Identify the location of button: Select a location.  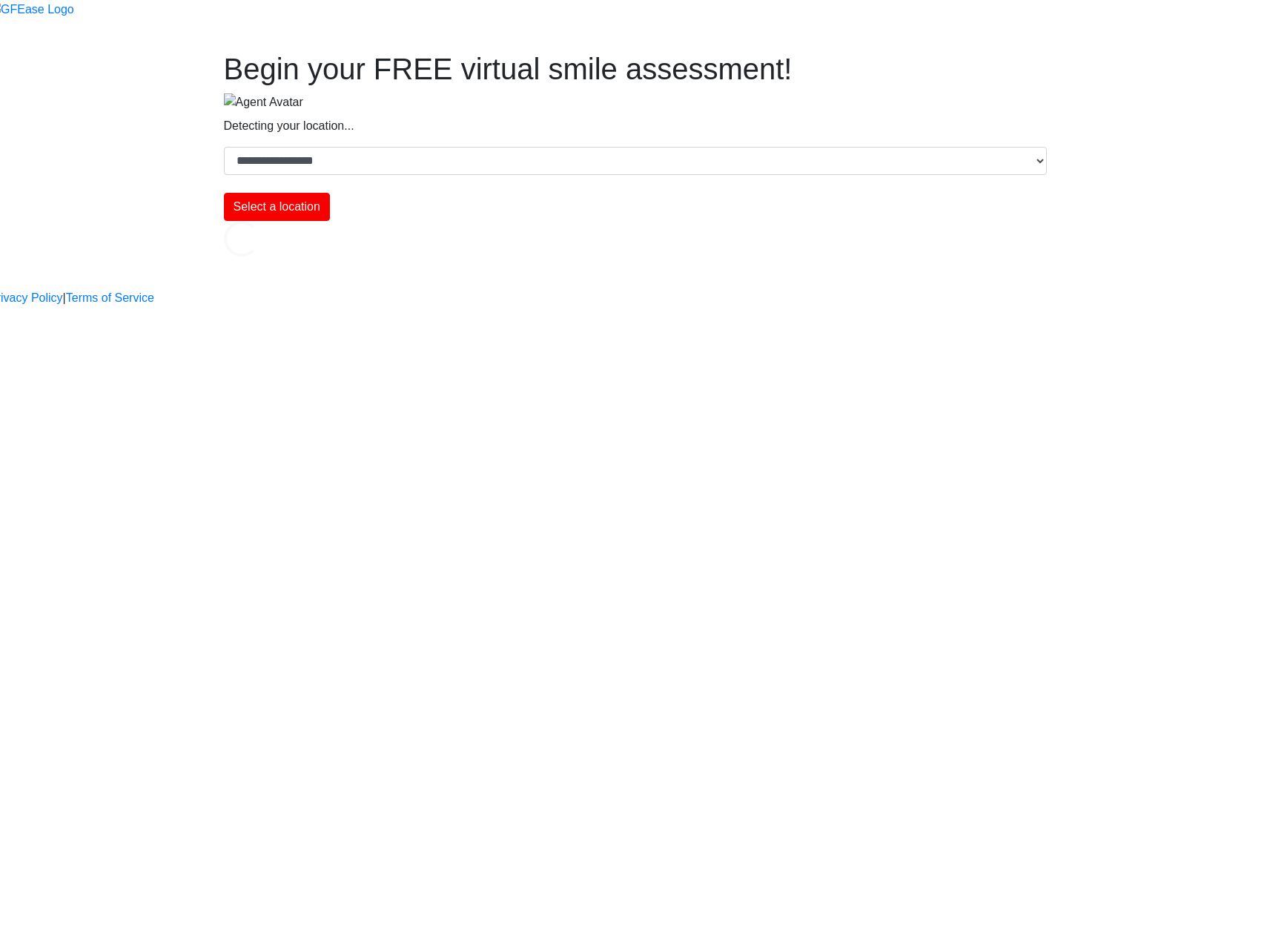
(277, 207).